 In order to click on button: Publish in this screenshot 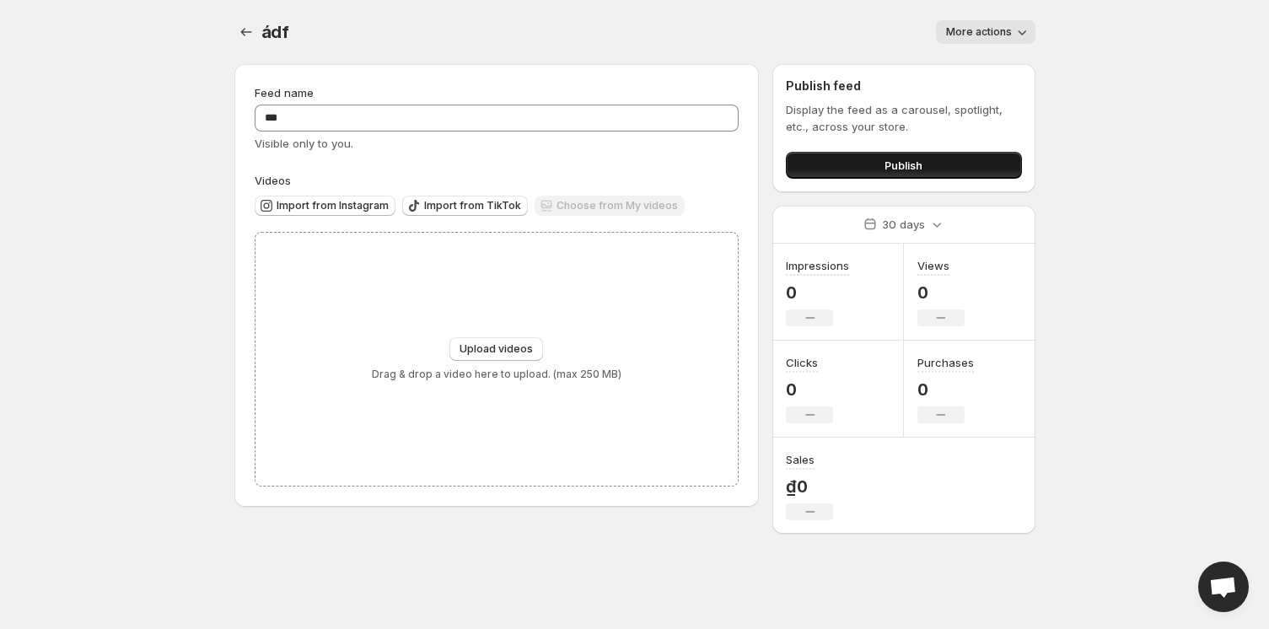, I will do `click(903, 165)`.